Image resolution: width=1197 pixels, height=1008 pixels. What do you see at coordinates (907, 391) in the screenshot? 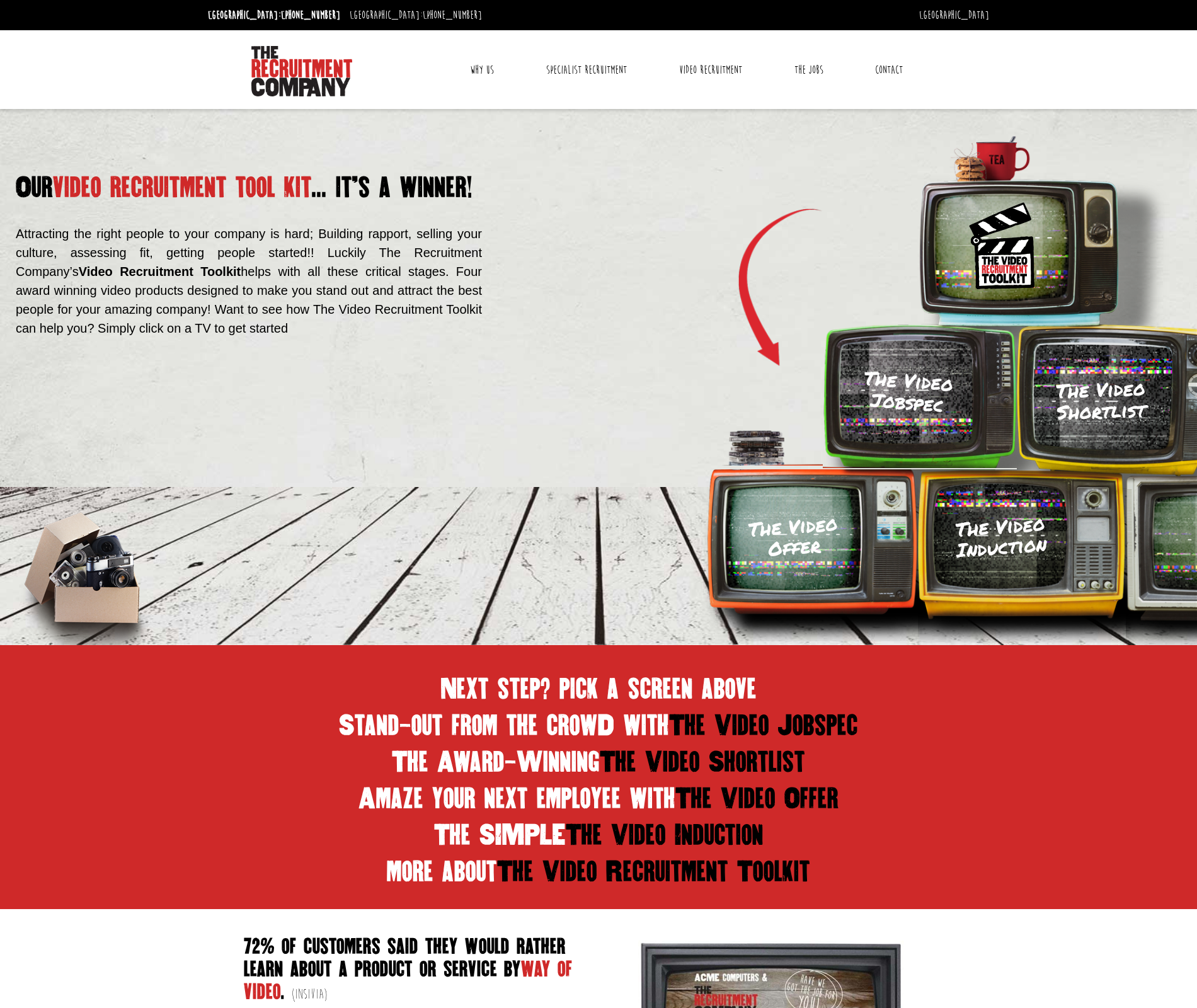
I see `h3: The Video Jobspec` at bounding box center [907, 391].